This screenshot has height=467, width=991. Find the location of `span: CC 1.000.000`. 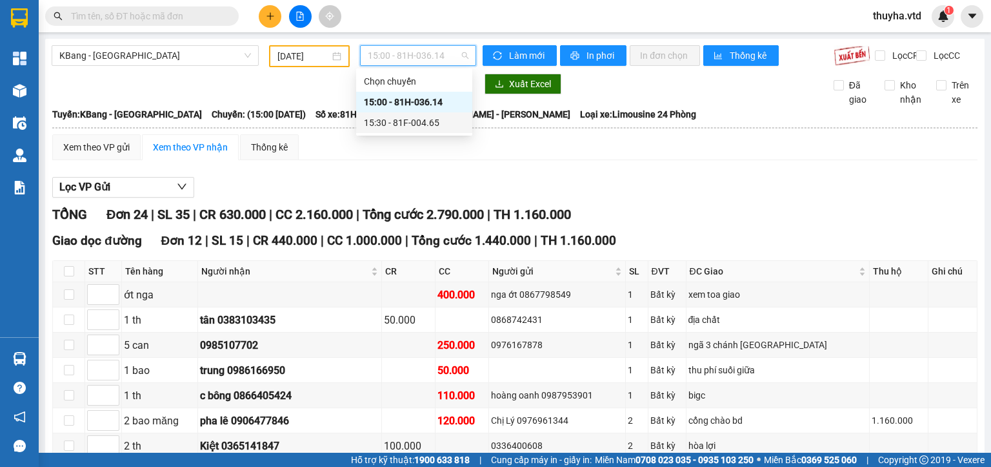

span: CC 1.000.000 is located at coordinates (365, 240).